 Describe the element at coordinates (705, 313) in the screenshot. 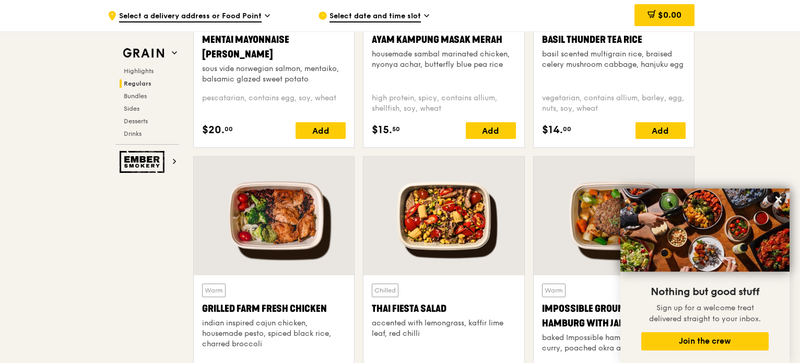

I see `span: Sign up for a welcome treat delivered straight to your inbox.` at that location.